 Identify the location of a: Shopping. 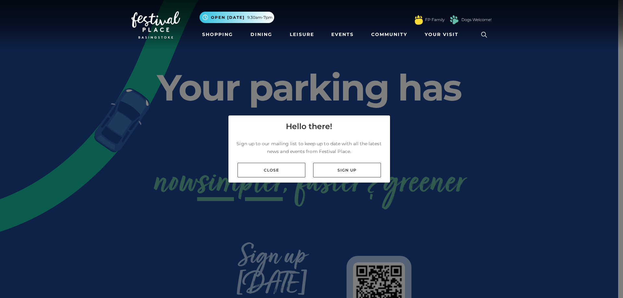
(218, 34).